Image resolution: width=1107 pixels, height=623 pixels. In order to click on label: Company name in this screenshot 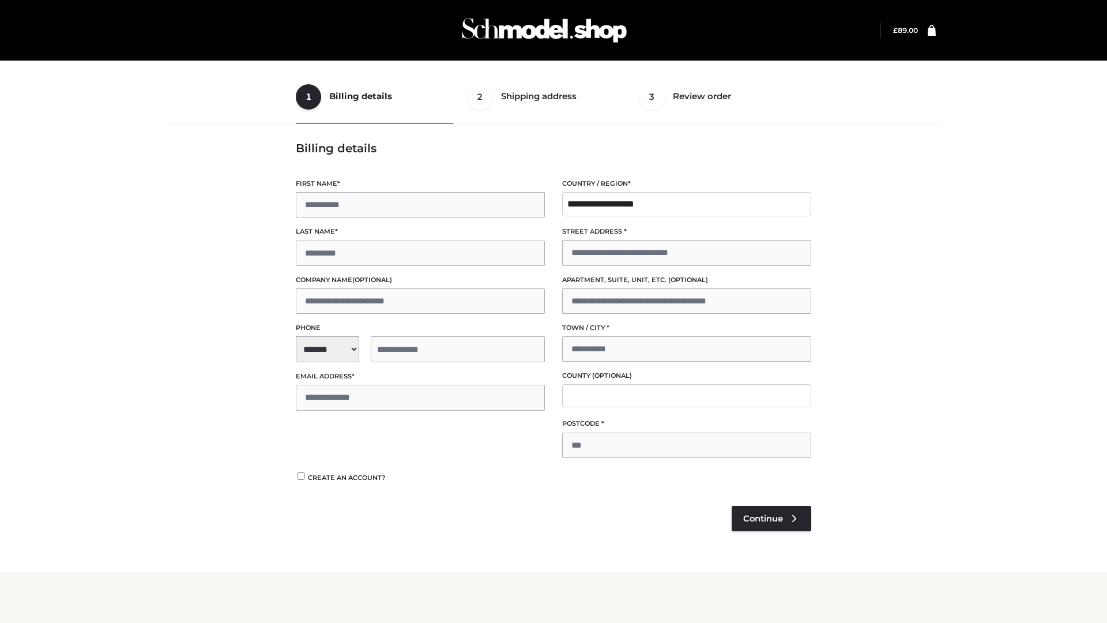, I will do `click(420, 280)`.